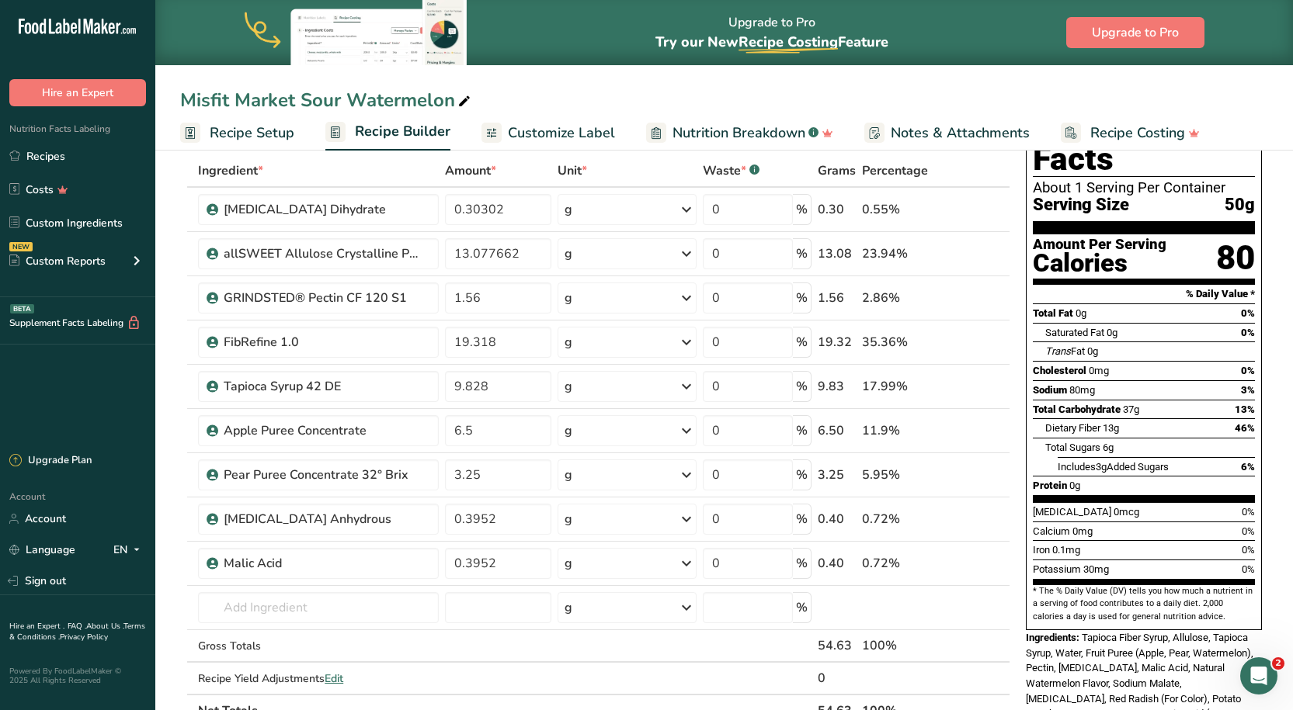  What do you see at coordinates (402, 131) in the screenshot?
I see `span: Recipe Builder` at bounding box center [402, 131].